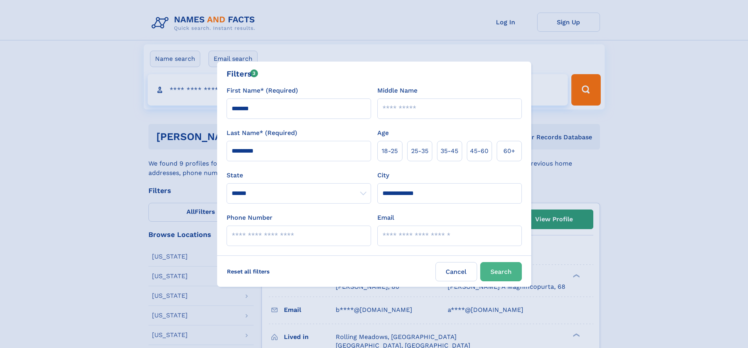  Describe the element at coordinates (479, 151) in the screenshot. I see `span: 45‑60` at that location.